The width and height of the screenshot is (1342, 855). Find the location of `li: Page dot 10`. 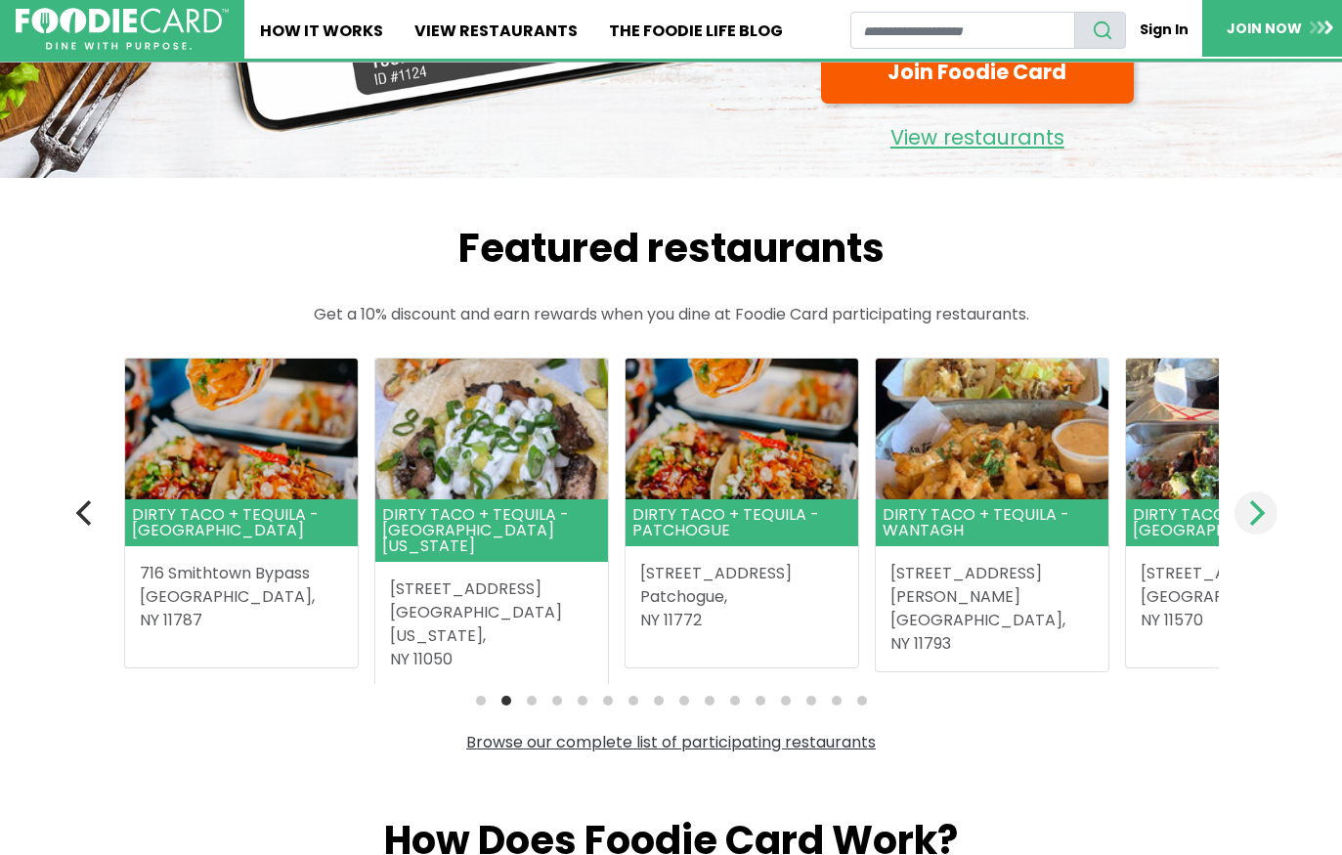

li: Page dot 10 is located at coordinates (709, 701).